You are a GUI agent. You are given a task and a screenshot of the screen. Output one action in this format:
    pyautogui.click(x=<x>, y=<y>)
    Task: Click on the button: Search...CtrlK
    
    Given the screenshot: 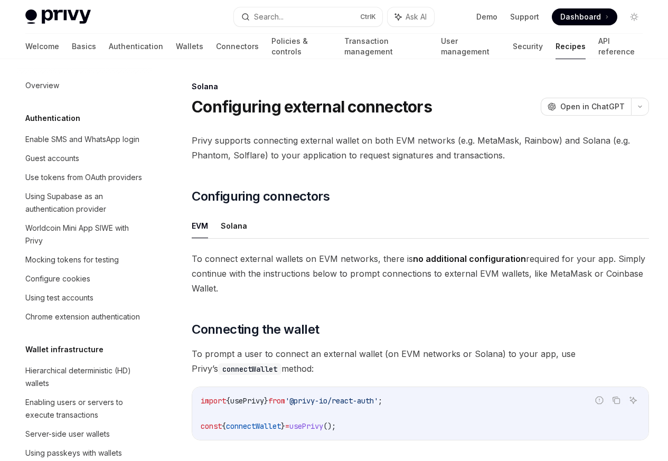 What is the action you would take?
    pyautogui.click(x=308, y=17)
    